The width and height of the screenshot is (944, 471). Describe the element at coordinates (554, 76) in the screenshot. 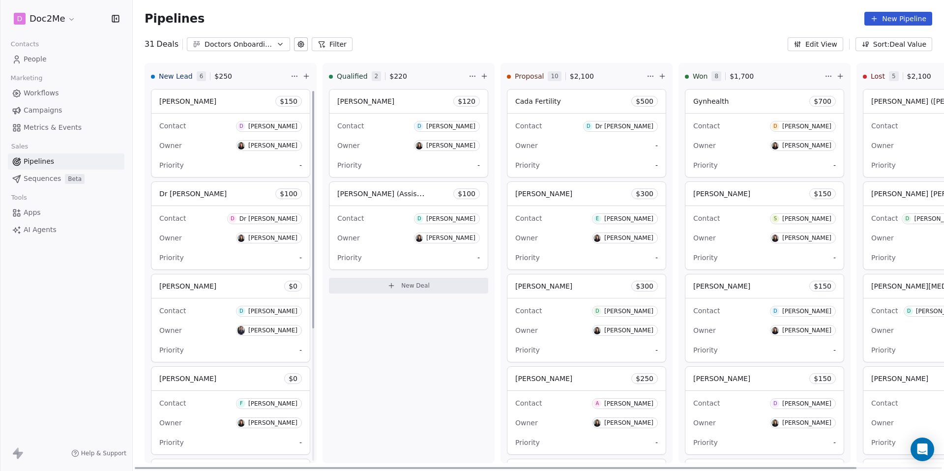

I see `span: 10` at that location.